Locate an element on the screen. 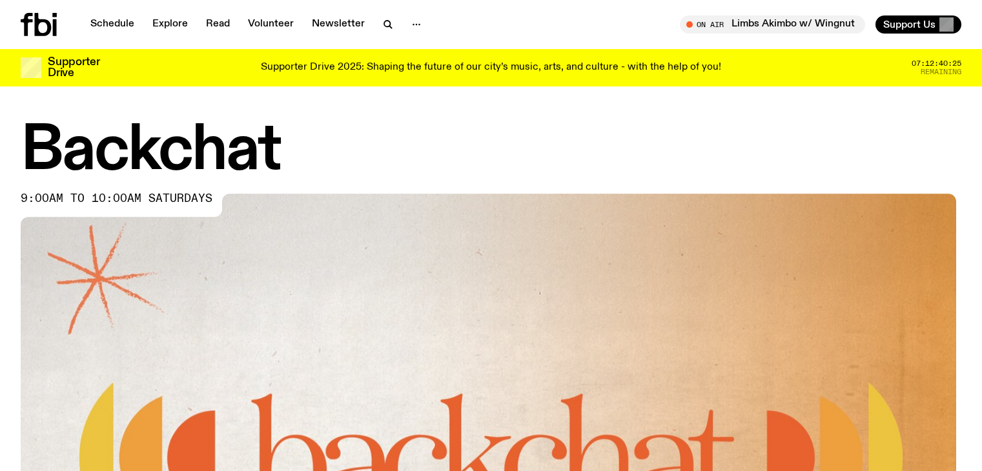 The height and width of the screenshot is (471, 982). button: Support Us is located at coordinates (918, 25).